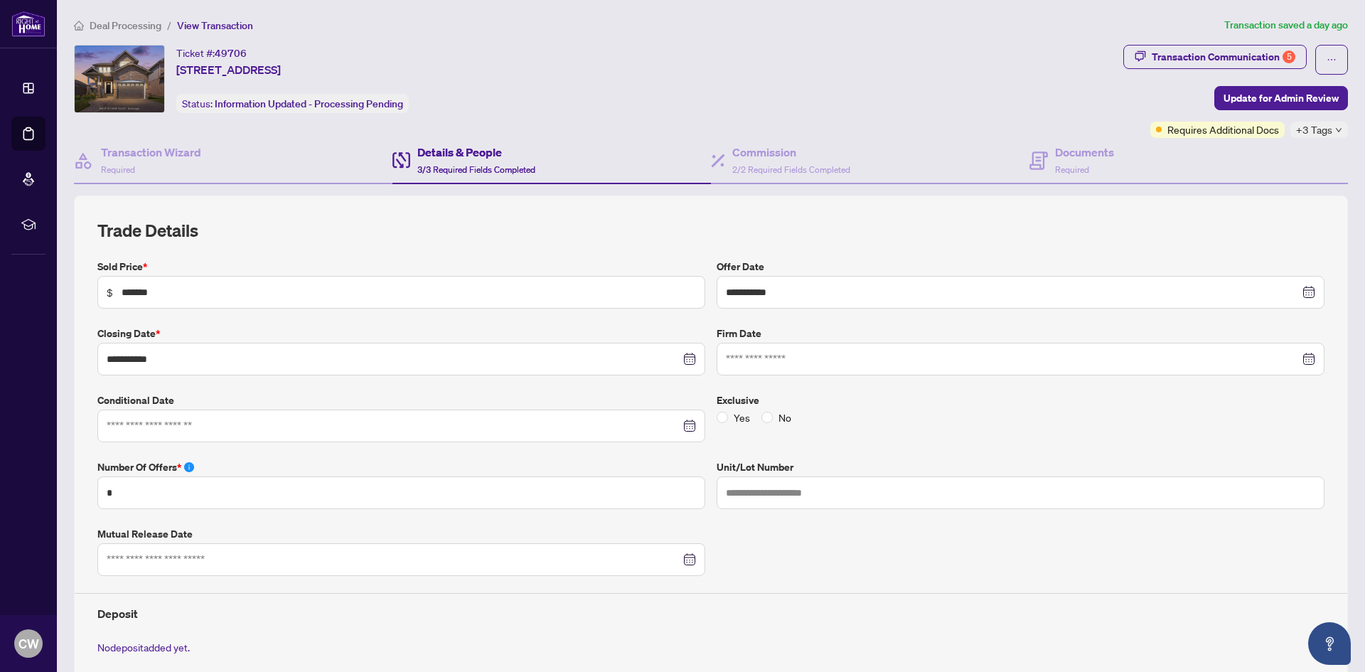 This screenshot has width=1365, height=672. I want to click on button: Open asap, so click(1329, 643).